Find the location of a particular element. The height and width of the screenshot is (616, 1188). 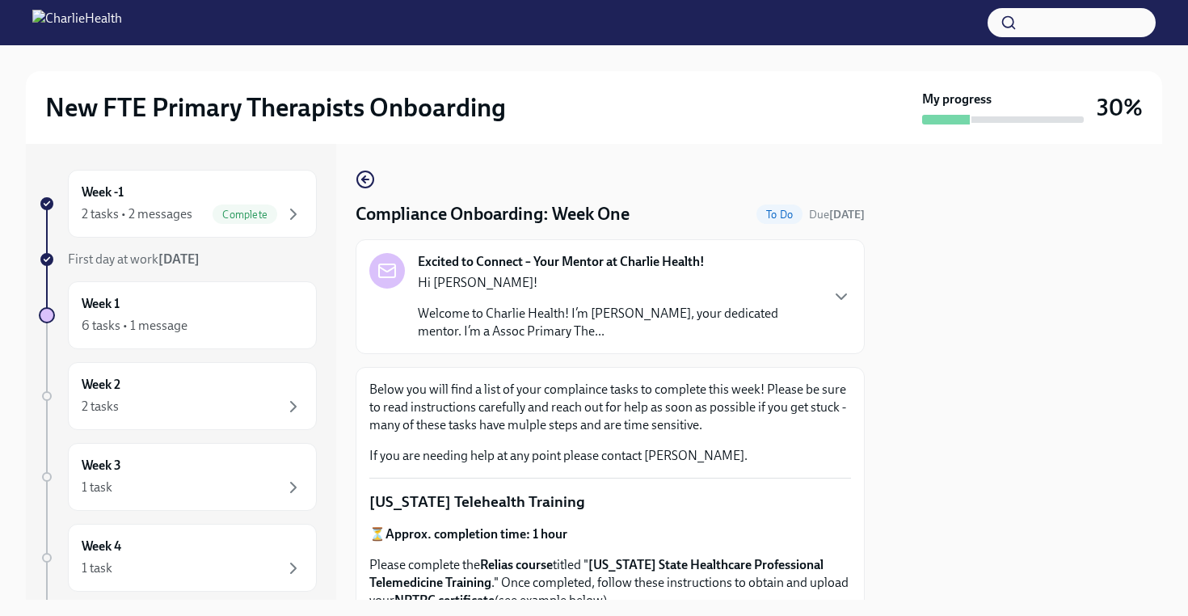

strong: Relias course is located at coordinates (516, 564).